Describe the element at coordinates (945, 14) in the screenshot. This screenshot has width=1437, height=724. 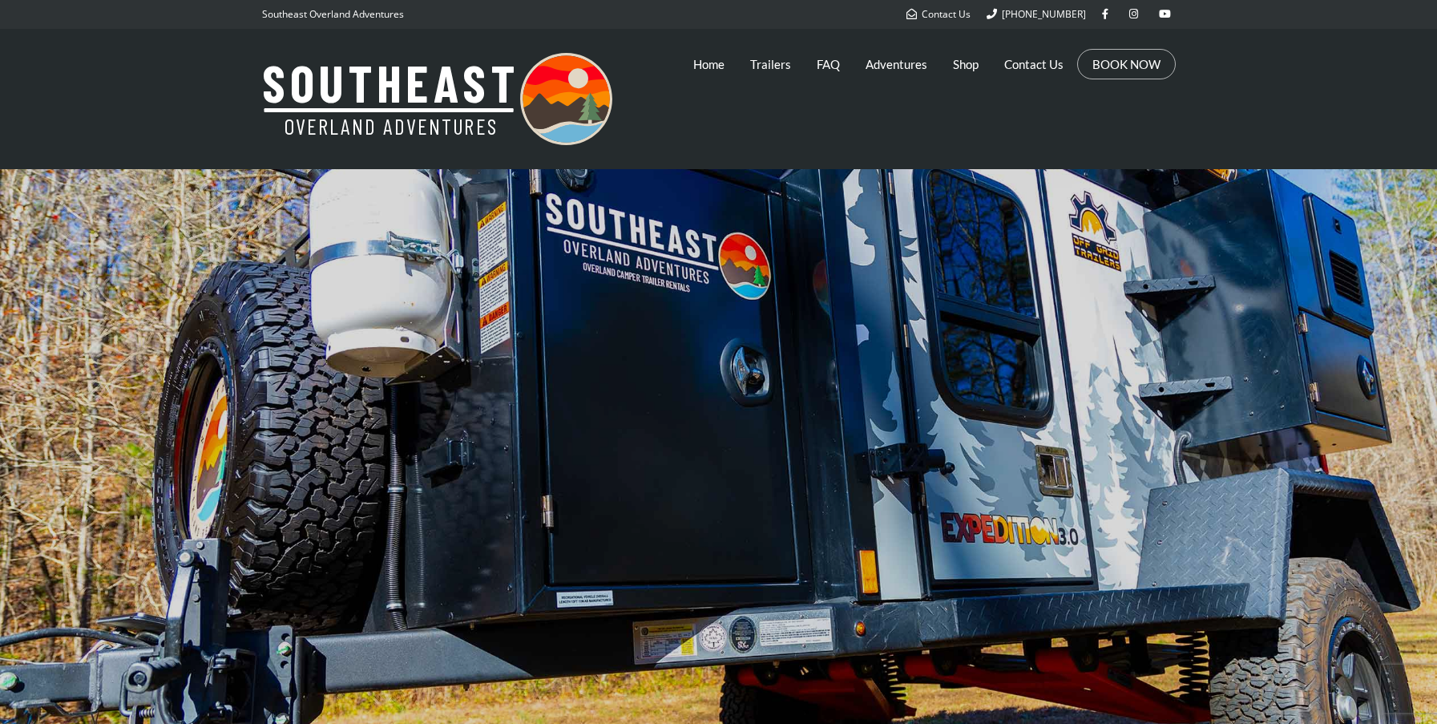
I see `span: Contact Us` at that location.